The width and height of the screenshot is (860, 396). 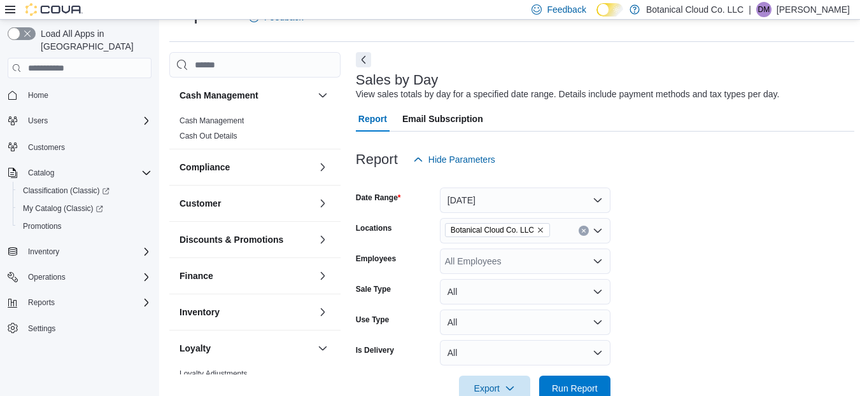 What do you see at coordinates (80, 146) in the screenshot?
I see `button: Customers` at bounding box center [80, 146].